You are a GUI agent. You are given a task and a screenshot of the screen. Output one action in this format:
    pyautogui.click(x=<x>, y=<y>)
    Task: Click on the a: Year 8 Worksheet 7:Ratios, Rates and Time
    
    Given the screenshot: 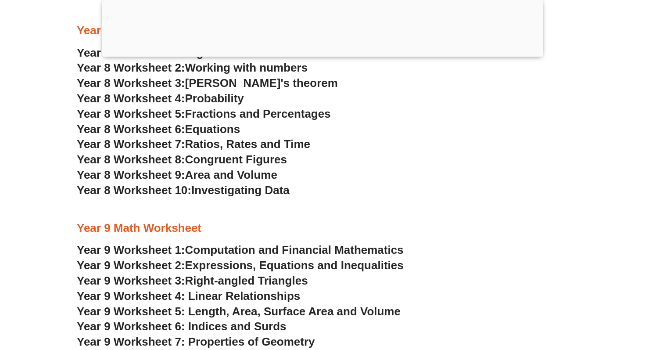 What is the action you would take?
    pyautogui.click(x=193, y=144)
    